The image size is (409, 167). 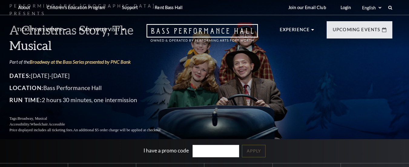 What do you see at coordinates (130, 7) in the screenshot?
I see `p: Support` at bounding box center [130, 7].